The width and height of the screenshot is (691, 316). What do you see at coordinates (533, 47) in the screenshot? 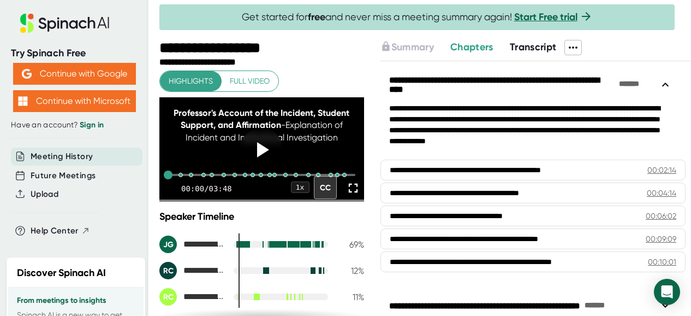
I see `button: Transcript` at bounding box center [533, 47].